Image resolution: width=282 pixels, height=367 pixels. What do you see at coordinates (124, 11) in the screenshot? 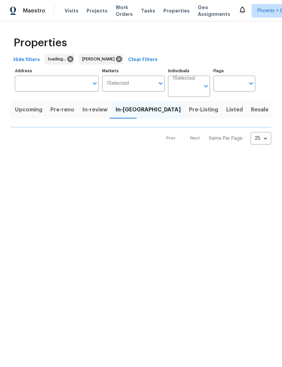
I see `span: Work Orders` at bounding box center [124, 11].